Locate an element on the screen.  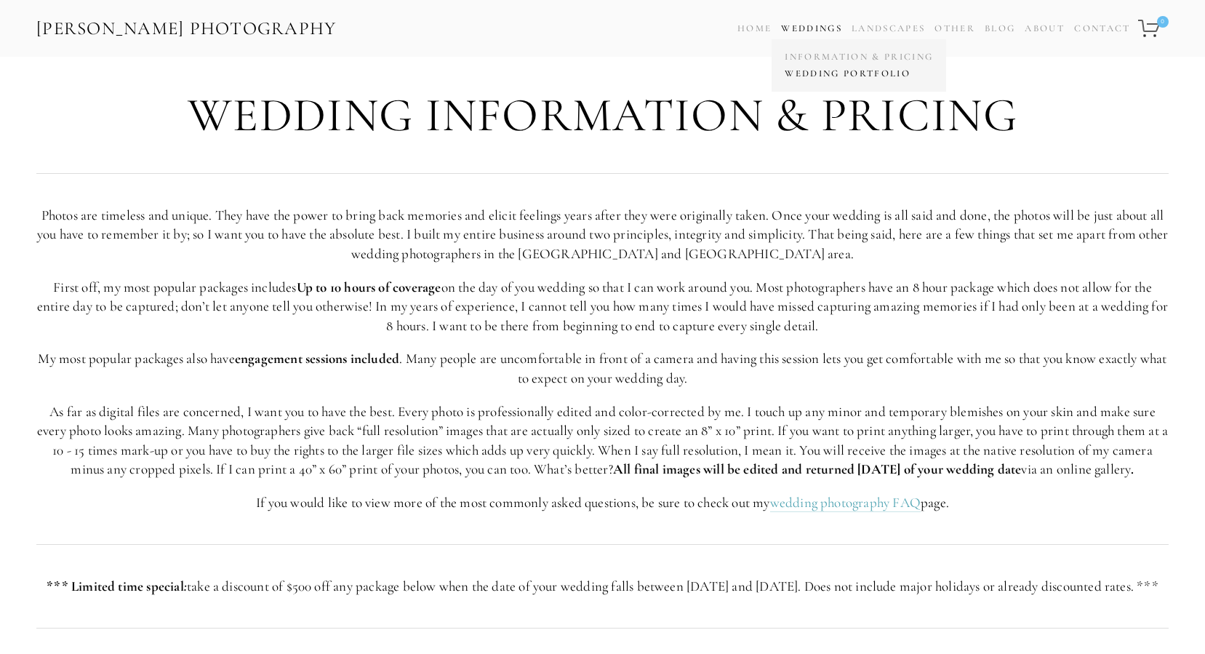
a: 0 items in cart is located at coordinates (1152, 28).